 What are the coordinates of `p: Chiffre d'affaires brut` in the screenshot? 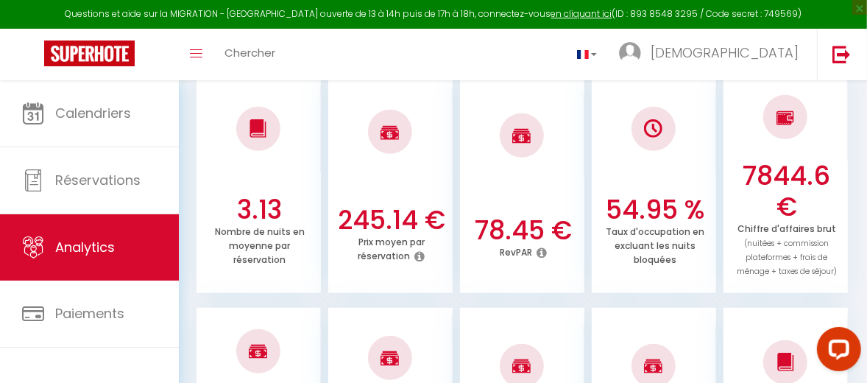 It's located at (787, 248).